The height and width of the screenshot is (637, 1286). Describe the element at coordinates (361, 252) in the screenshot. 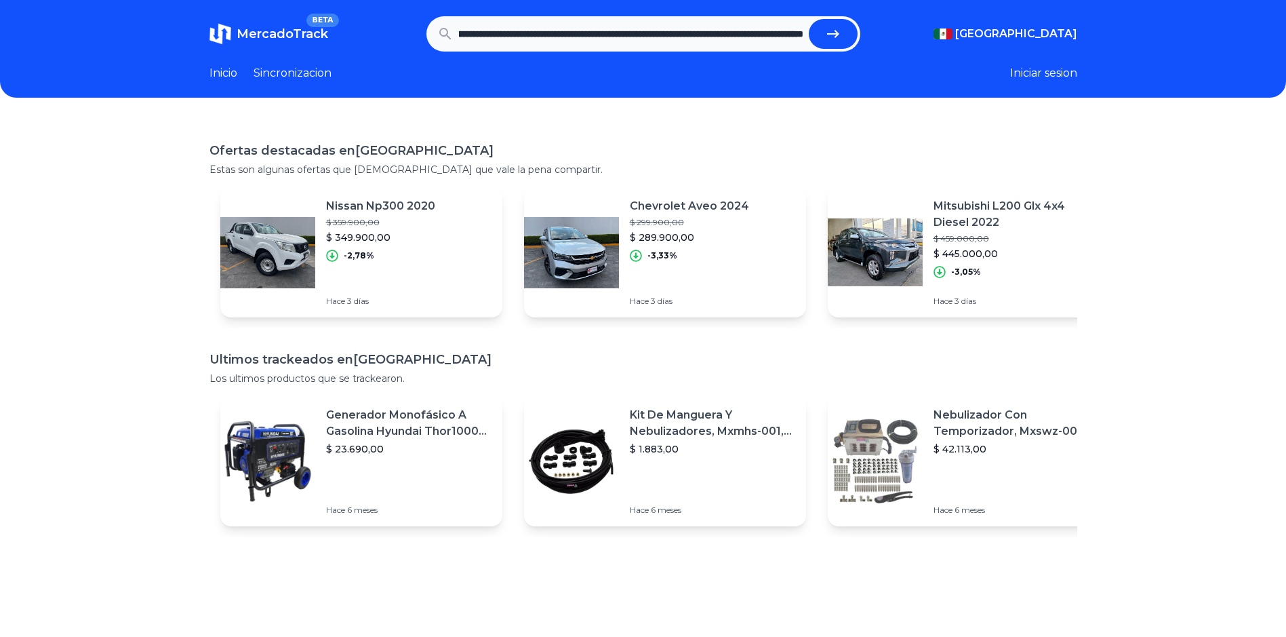

I see `a: Featured imageNissan Np300 2020$ 359.900,00$ 349.900,00-2,78%Hace 3 días` at that location.